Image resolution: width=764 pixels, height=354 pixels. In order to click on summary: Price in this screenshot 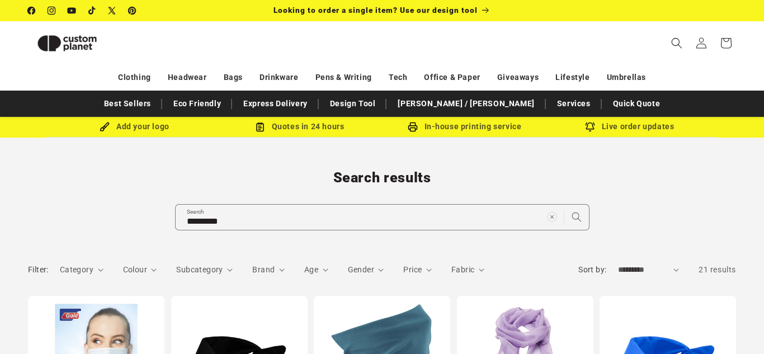, I will do `click(417, 269)`.